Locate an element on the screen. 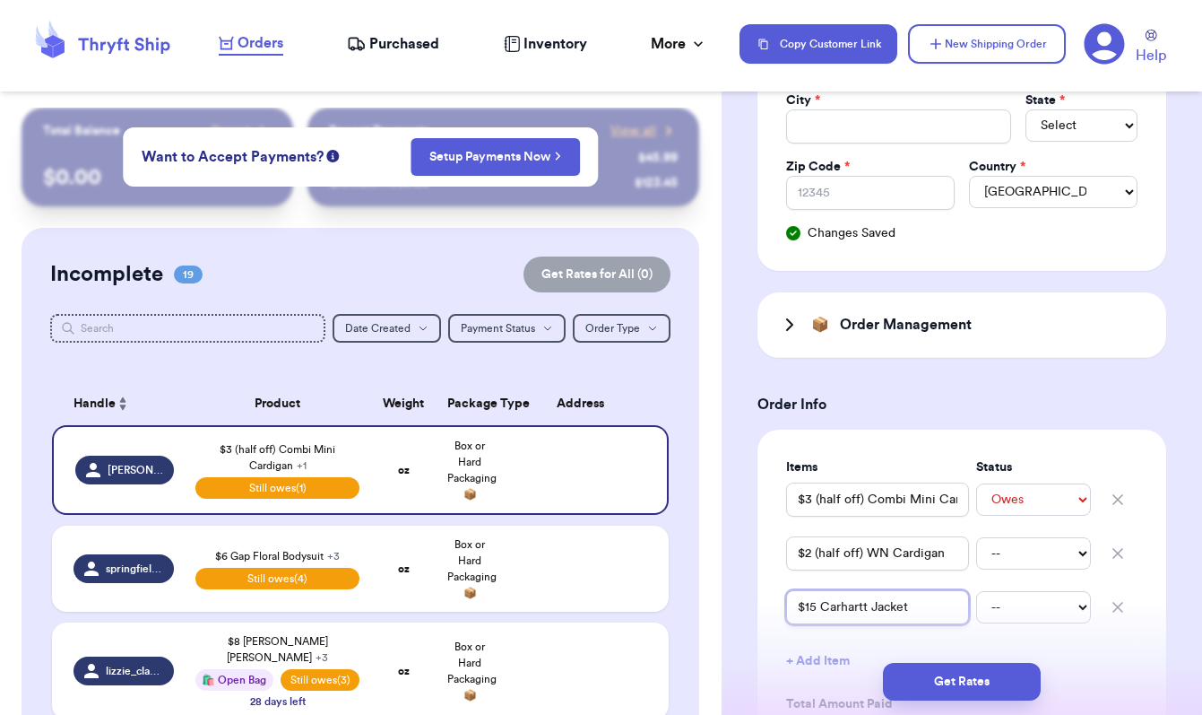  span: Help is located at coordinates (1151, 56).